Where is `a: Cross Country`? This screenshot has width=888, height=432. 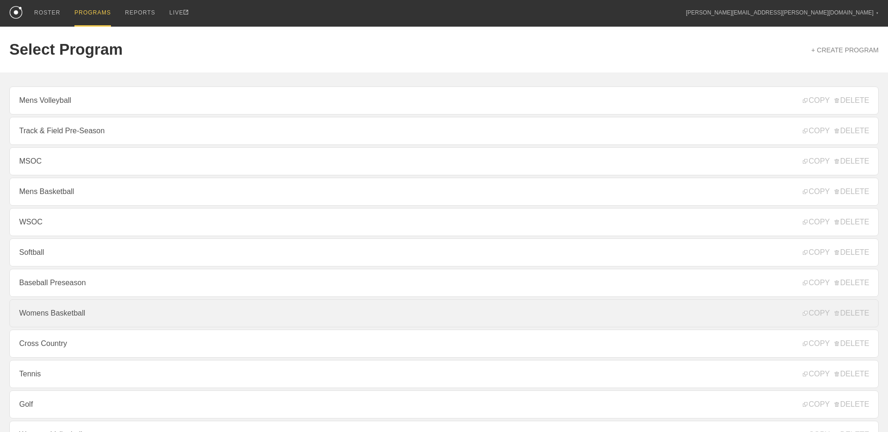 a: Cross Country is located at coordinates (444, 344).